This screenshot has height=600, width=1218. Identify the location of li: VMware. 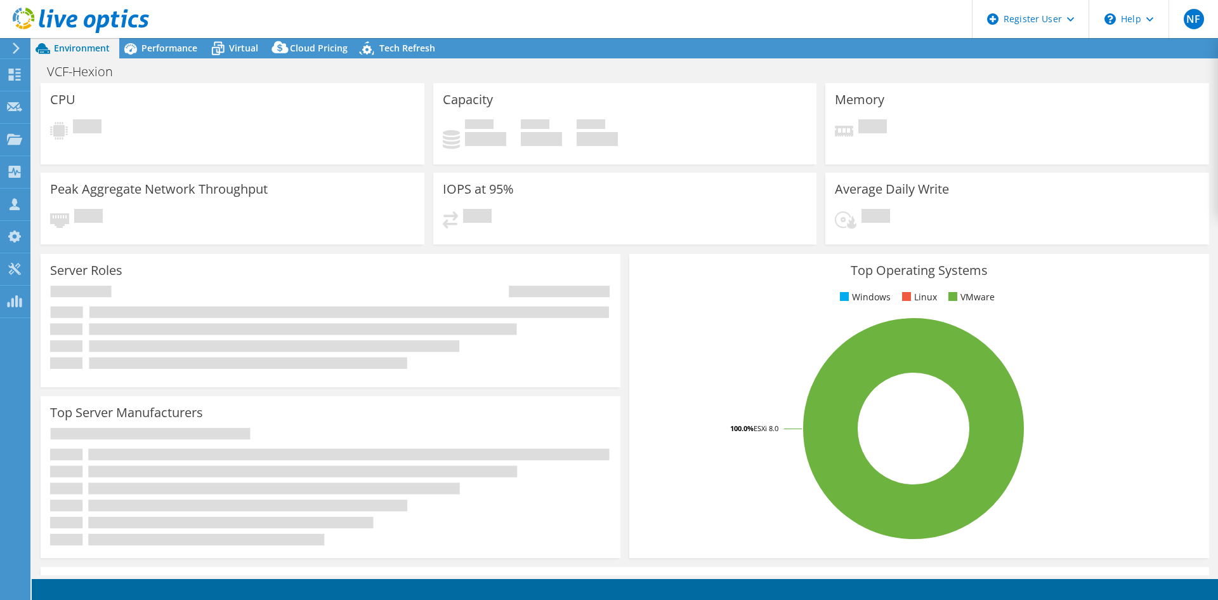
(970, 297).